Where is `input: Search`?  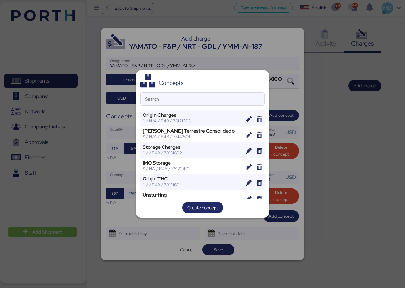
input: Search is located at coordinates (202, 99).